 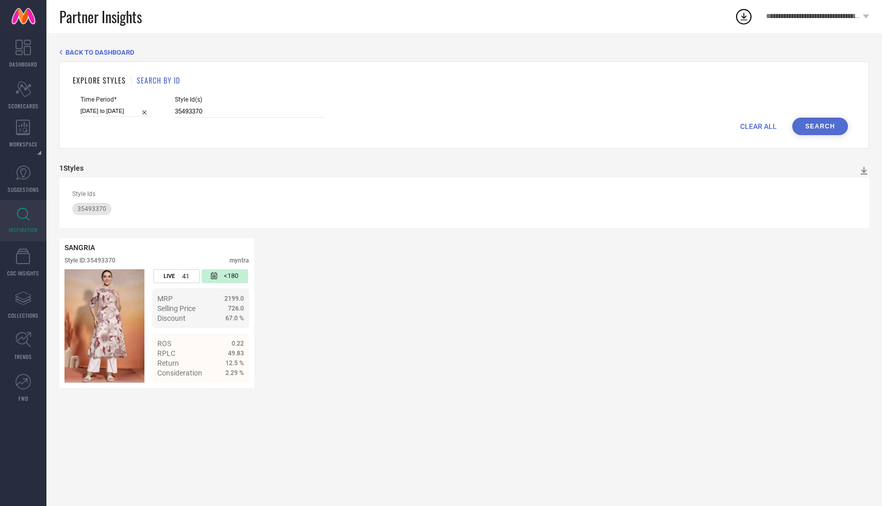 I want to click on span: Details, so click(x=232, y=392).